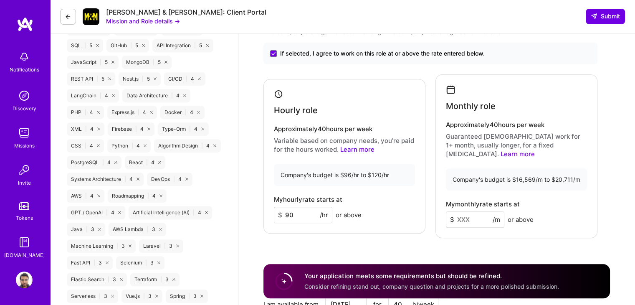 Image resolution: width=635 pixels, height=305 pixels. I want to click on span: /hr, so click(324, 214).